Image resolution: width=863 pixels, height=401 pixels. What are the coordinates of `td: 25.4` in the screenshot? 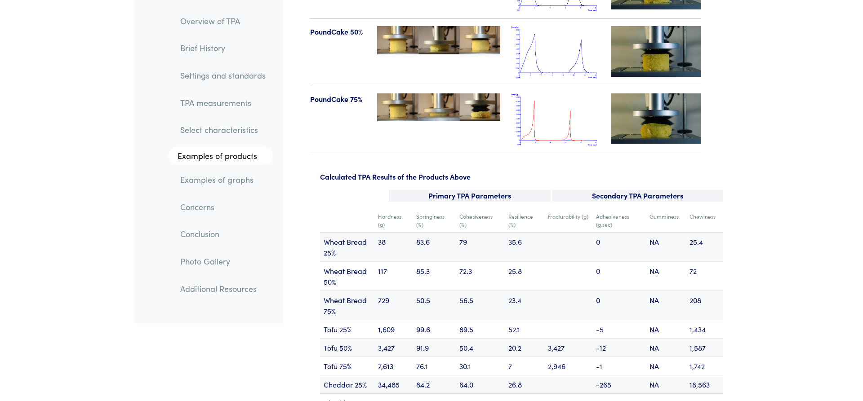 It's located at (704, 247).